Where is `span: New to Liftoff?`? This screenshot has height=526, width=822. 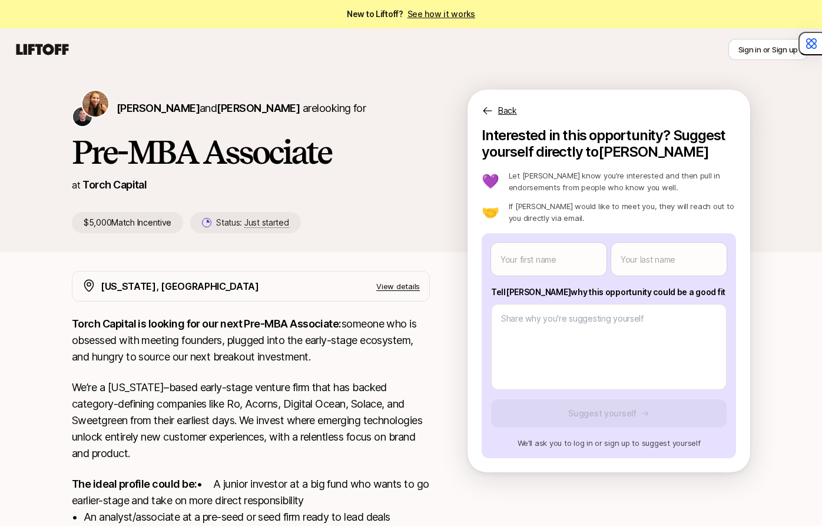 span: New to Liftoff? is located at coordinates (411, 14).